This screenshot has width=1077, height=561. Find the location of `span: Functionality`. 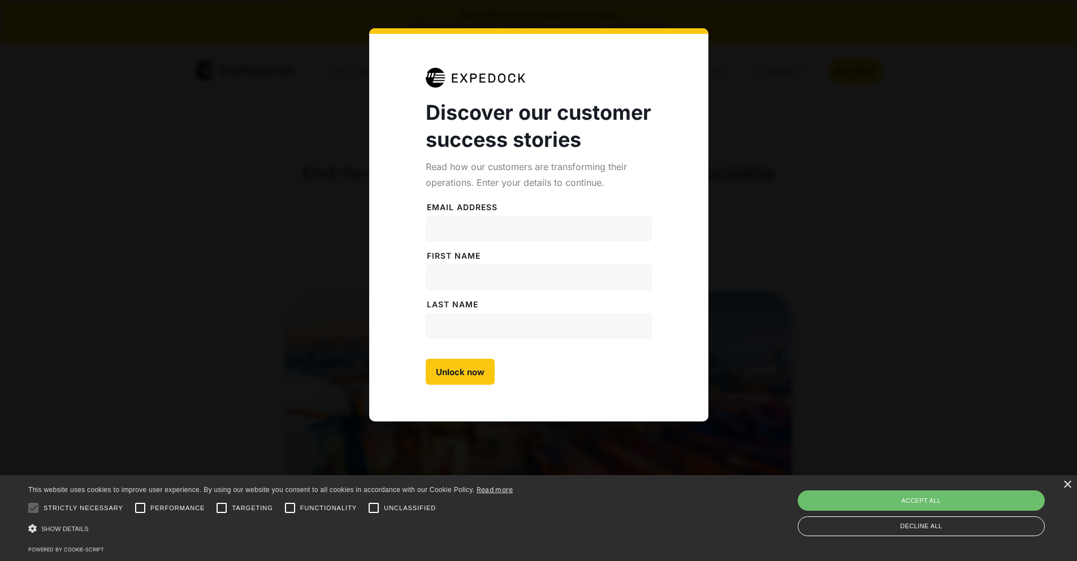

span: Functionality is located at coordinates (328, 508).